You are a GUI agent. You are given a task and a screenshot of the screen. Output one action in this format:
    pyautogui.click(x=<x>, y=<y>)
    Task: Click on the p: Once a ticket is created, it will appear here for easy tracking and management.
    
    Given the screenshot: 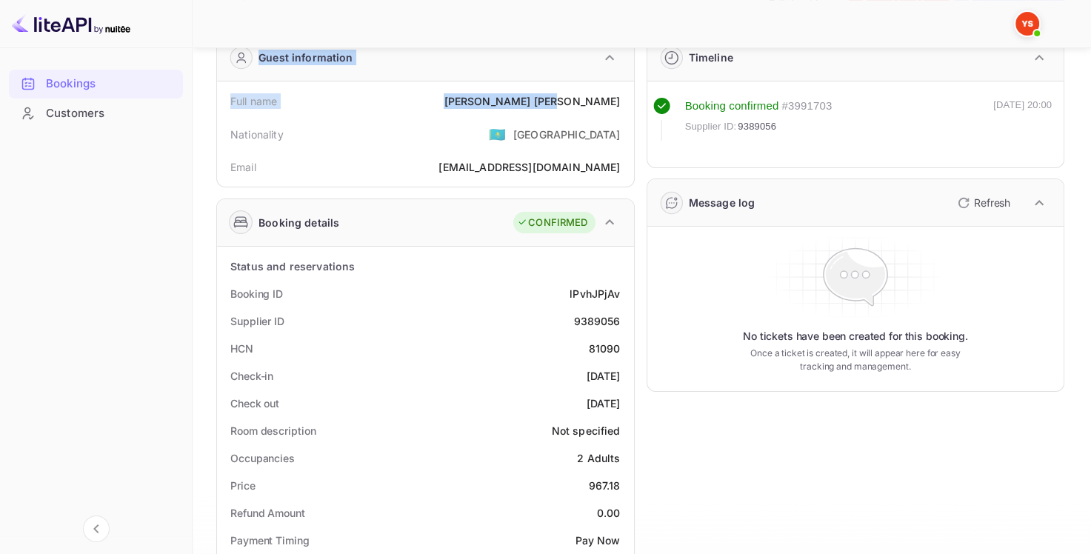 What is the action you would take?
    pyautogui.click(x=855, y=360)
    